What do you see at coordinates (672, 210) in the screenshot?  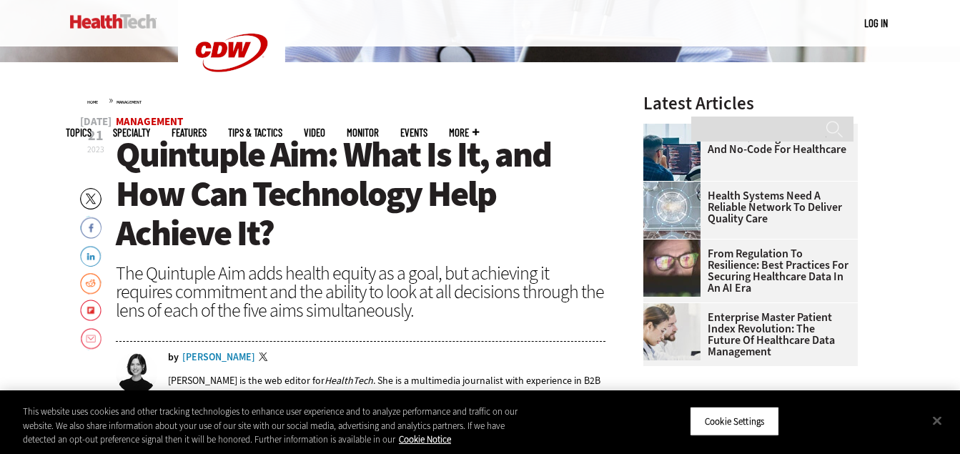 I see `img: Healthcare networking` at bounding box center [672, 210].